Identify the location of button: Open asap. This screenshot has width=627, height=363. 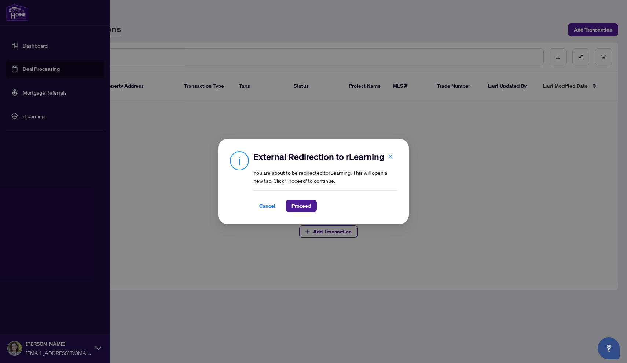
(609, 348).